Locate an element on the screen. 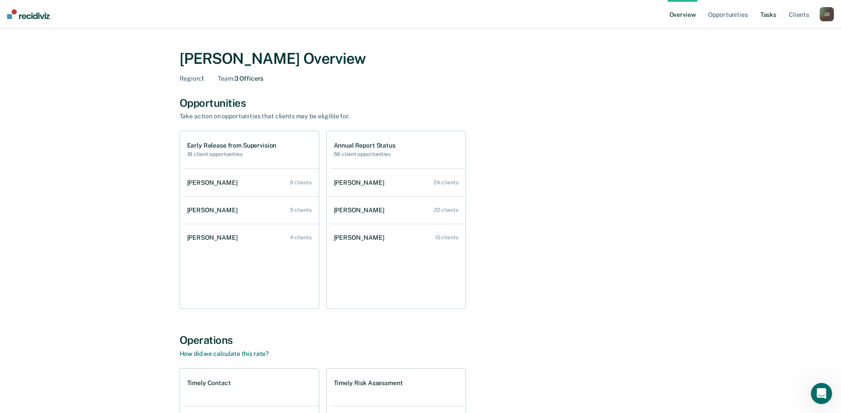  div: 3 Officers is located at coordinates (240, 78).